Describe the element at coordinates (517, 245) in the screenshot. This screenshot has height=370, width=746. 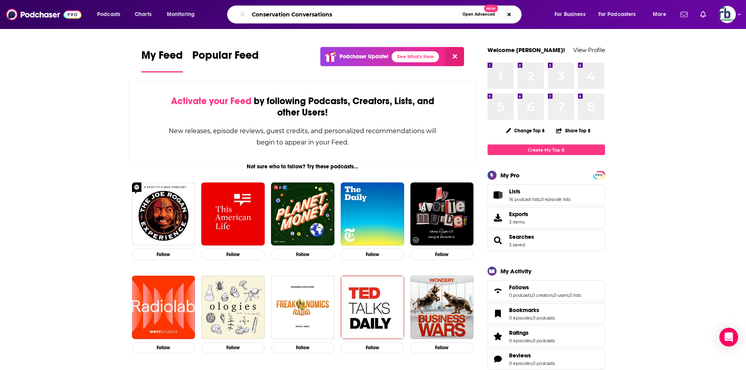
I see `a: 3 saved` at that location.